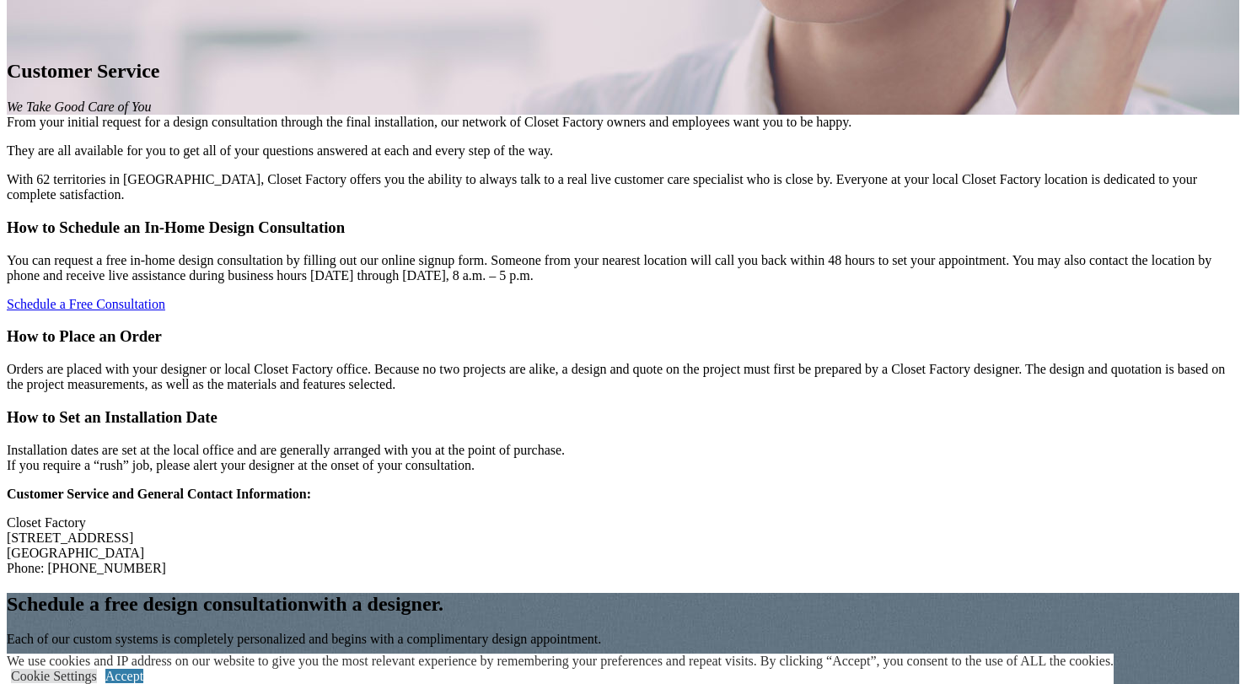 The height and width of the screenshot is (684, 1246). Describe the element at coordinates (623, 377) in the screenshot. I see `p: Orders are placed with your designer or local Closet Factory office. Because no two projects are ...` at that location.